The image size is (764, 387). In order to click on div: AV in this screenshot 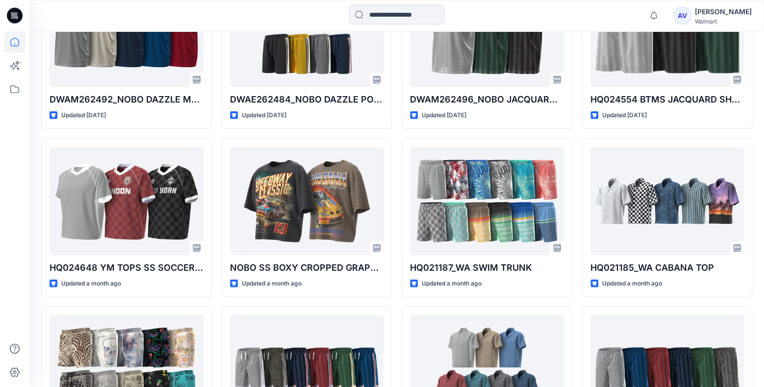, I will do `click(682, 16)`.